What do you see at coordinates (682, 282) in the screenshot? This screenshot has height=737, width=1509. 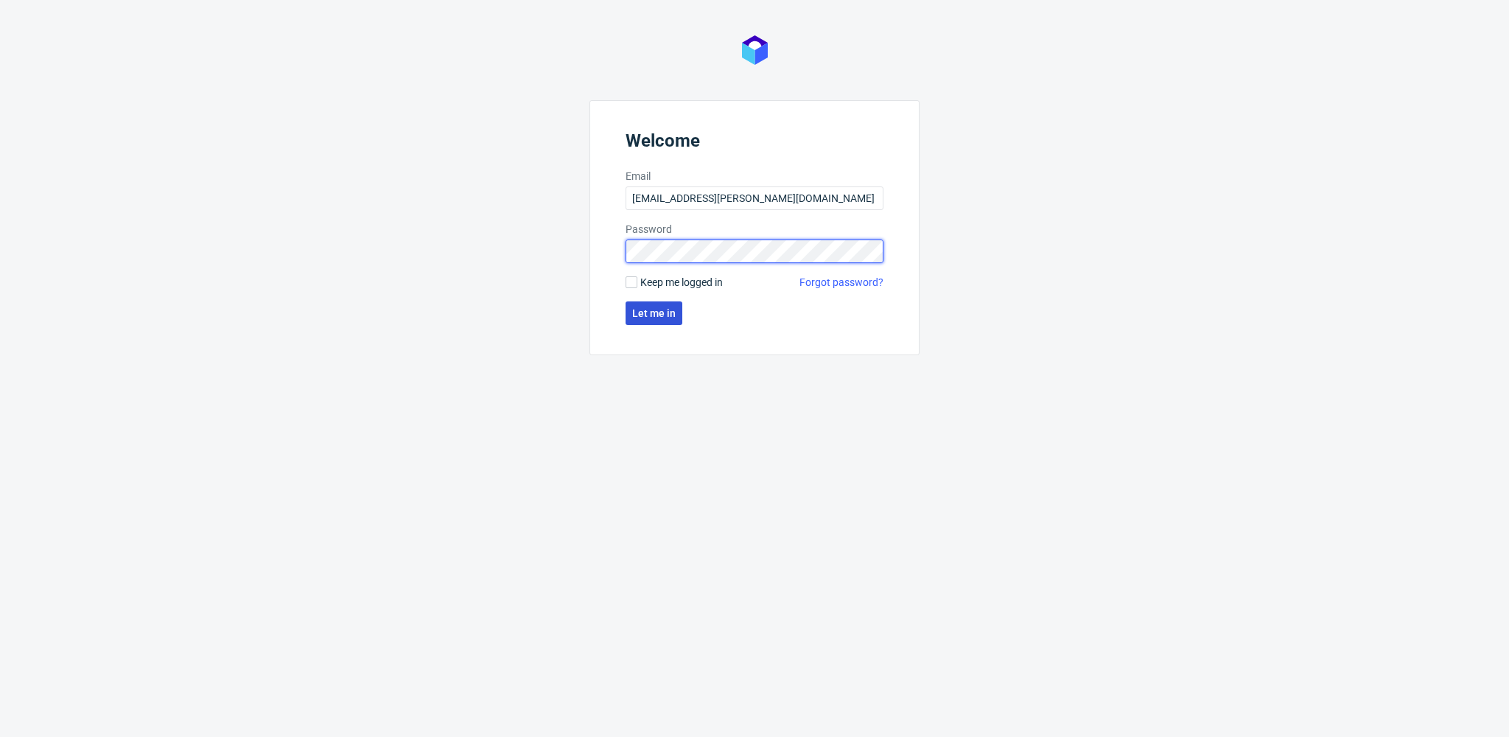 I see `span: Keep me logged in` at bounding box center [682, 282].